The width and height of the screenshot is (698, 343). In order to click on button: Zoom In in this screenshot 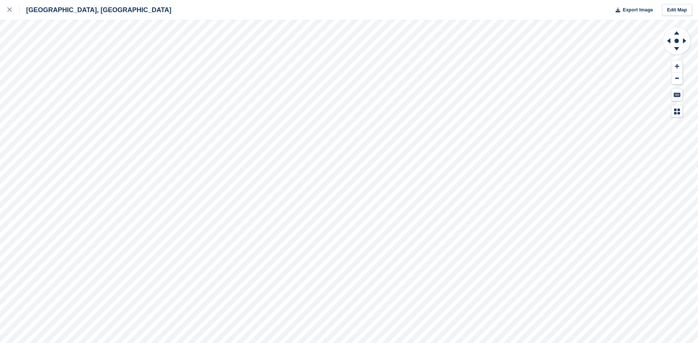, I will do `click(677, 66)`.